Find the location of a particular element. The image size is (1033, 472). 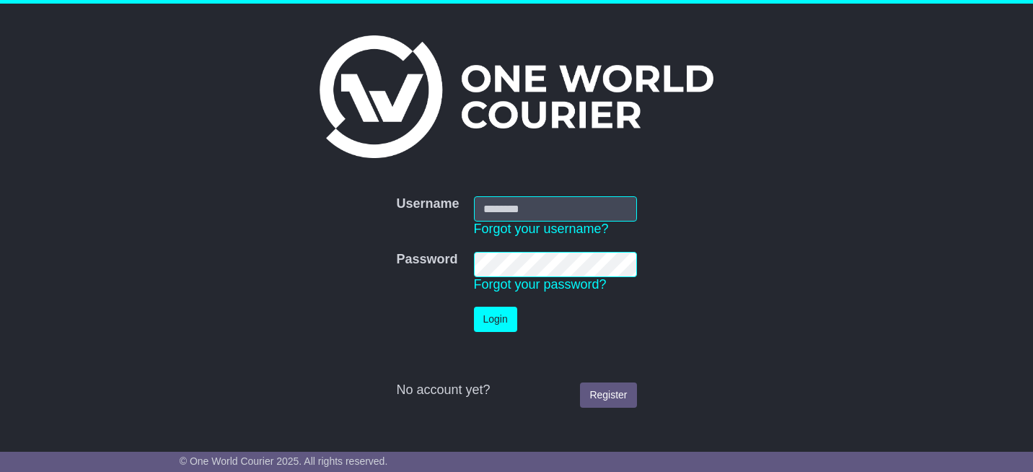

a: Forgot your username? is located at coordinates (541, 229).